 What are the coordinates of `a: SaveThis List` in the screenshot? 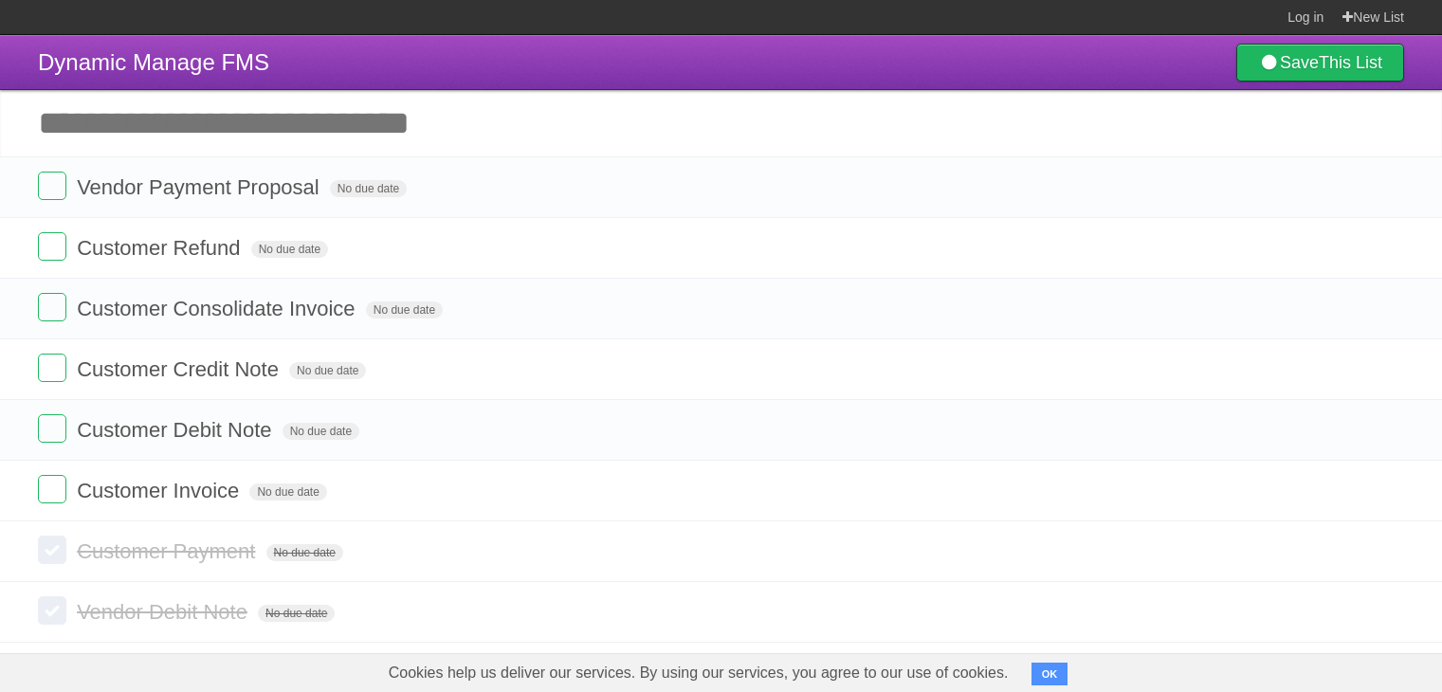 It's located at (1320, 63).